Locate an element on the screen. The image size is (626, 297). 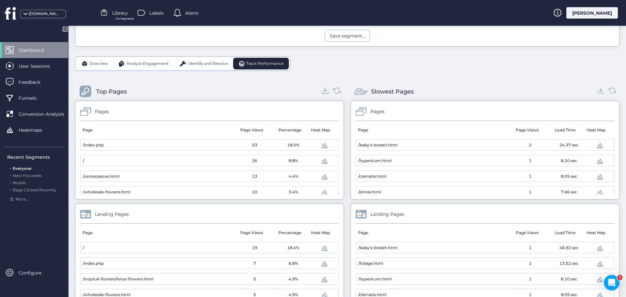
span: 4.4% is located at coordinates (293, 176).